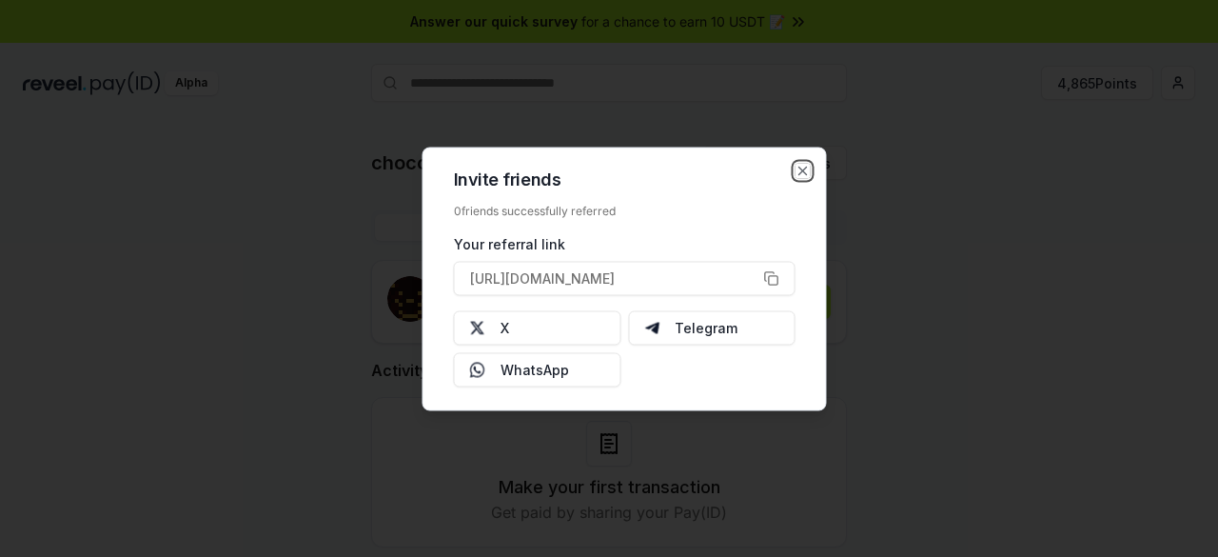 The image size is (1218, 557). Describe the element at coordinates (624, 179) in the screenshot. I see `h2: Invite friends` at that location.